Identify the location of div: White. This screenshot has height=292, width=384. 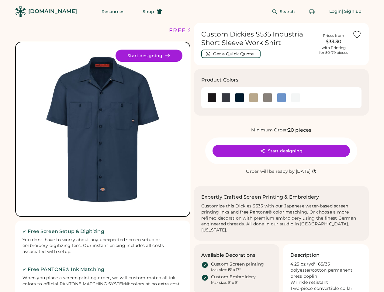
(296, 98).